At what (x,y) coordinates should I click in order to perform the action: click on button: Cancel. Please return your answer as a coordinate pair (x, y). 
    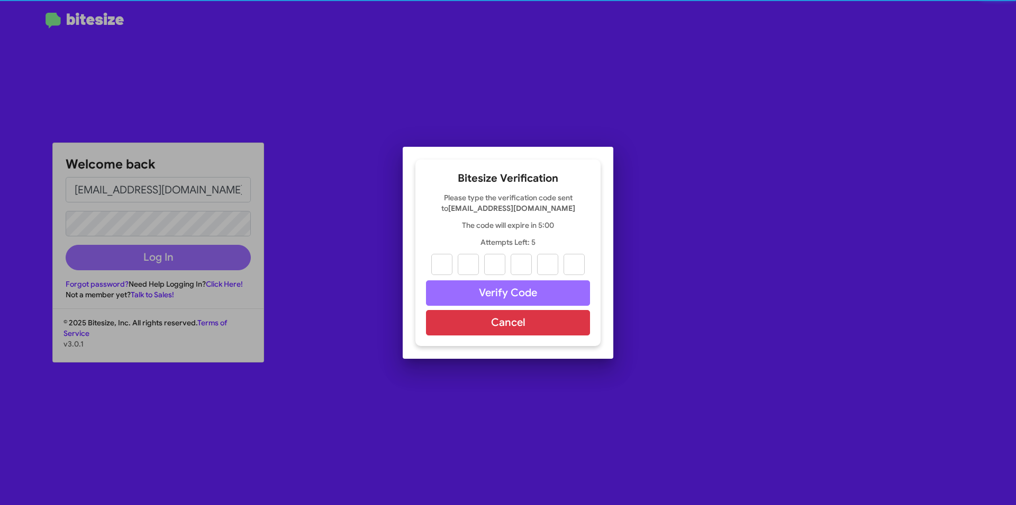
    Looking at the image, I should click on (508, 322).